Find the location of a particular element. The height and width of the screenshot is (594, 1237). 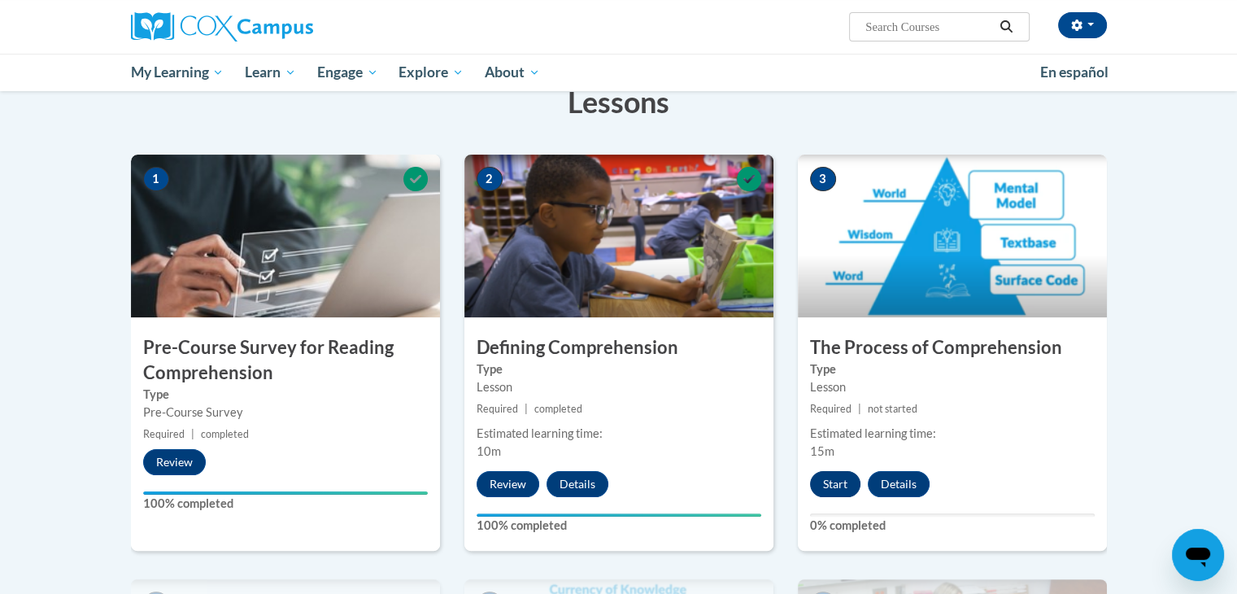

span: Engage is located at coordinates (347, 72).